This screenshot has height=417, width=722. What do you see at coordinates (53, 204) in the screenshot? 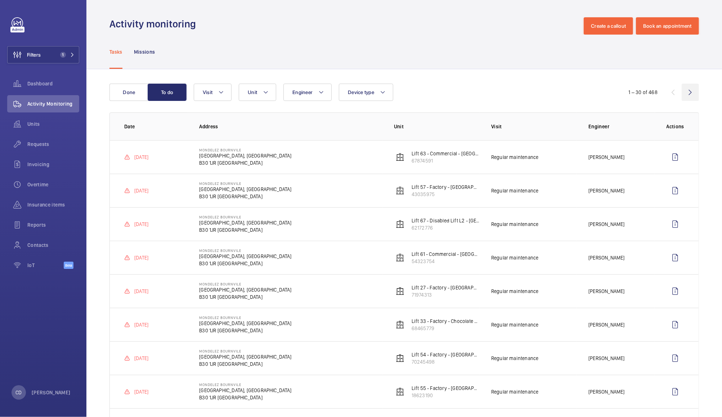
I see `span: Insurance items` at bounding box center [53, 204].